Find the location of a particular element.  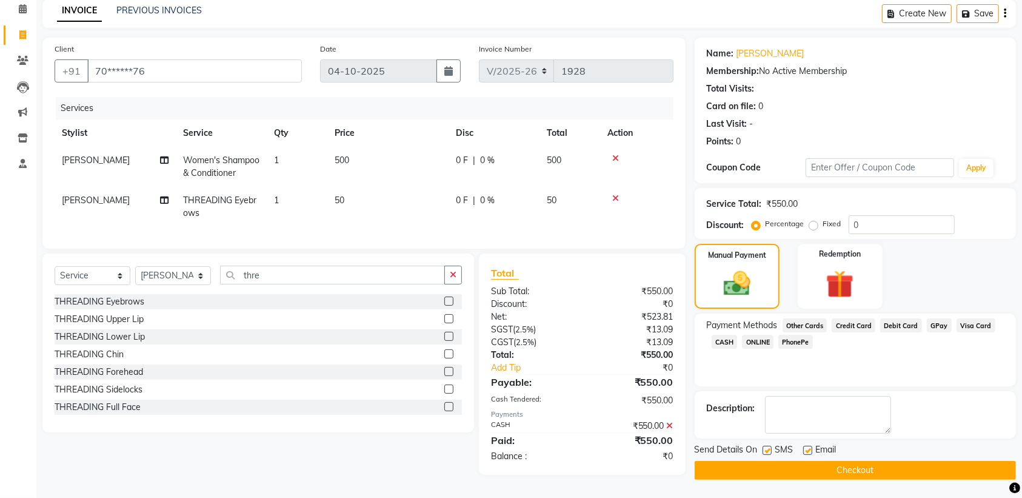

label: Fixed is located at coordinates (832, 224).